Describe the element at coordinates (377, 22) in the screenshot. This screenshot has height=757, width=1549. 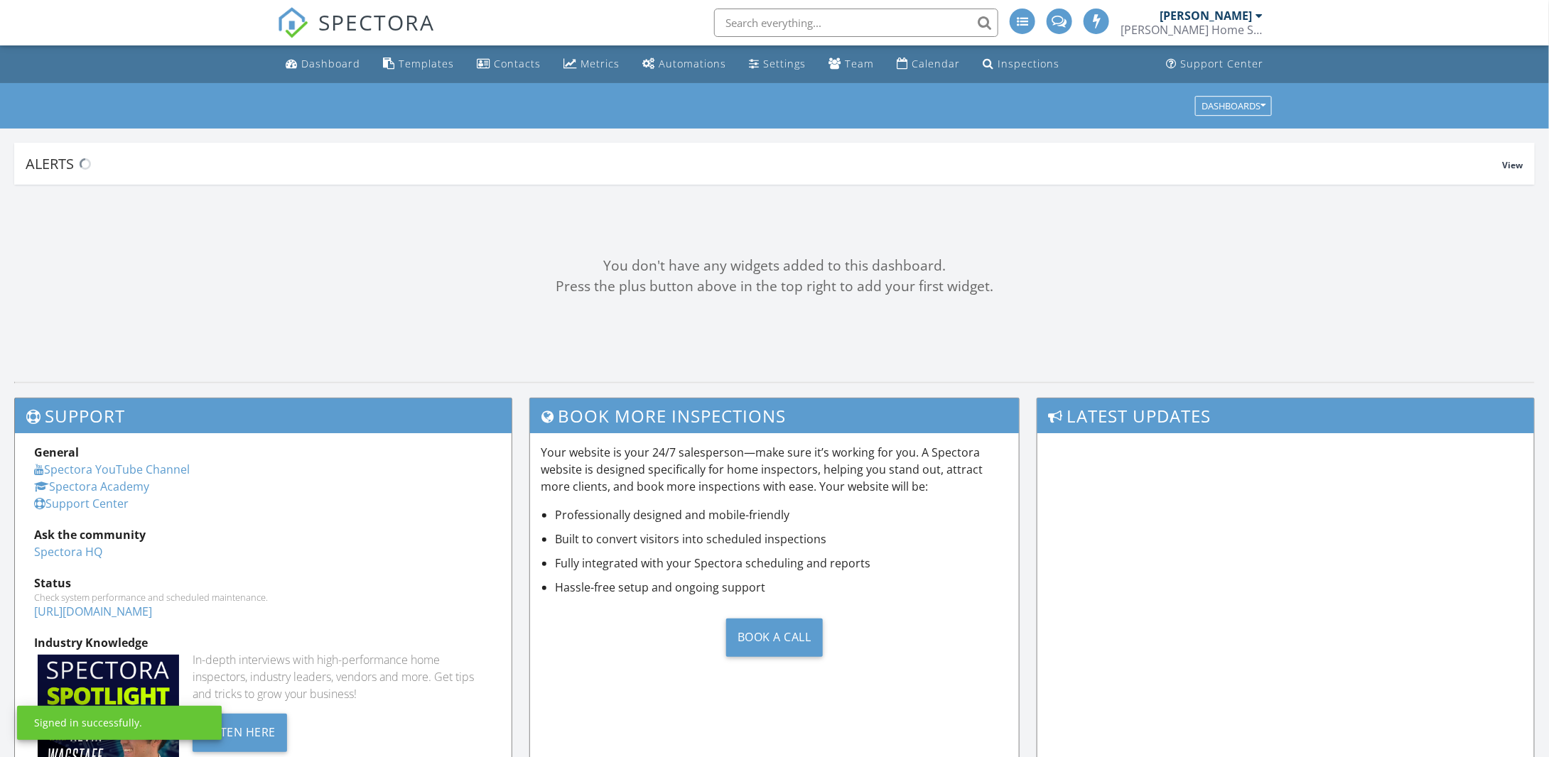
I see `span: SPECTORA` at that location.